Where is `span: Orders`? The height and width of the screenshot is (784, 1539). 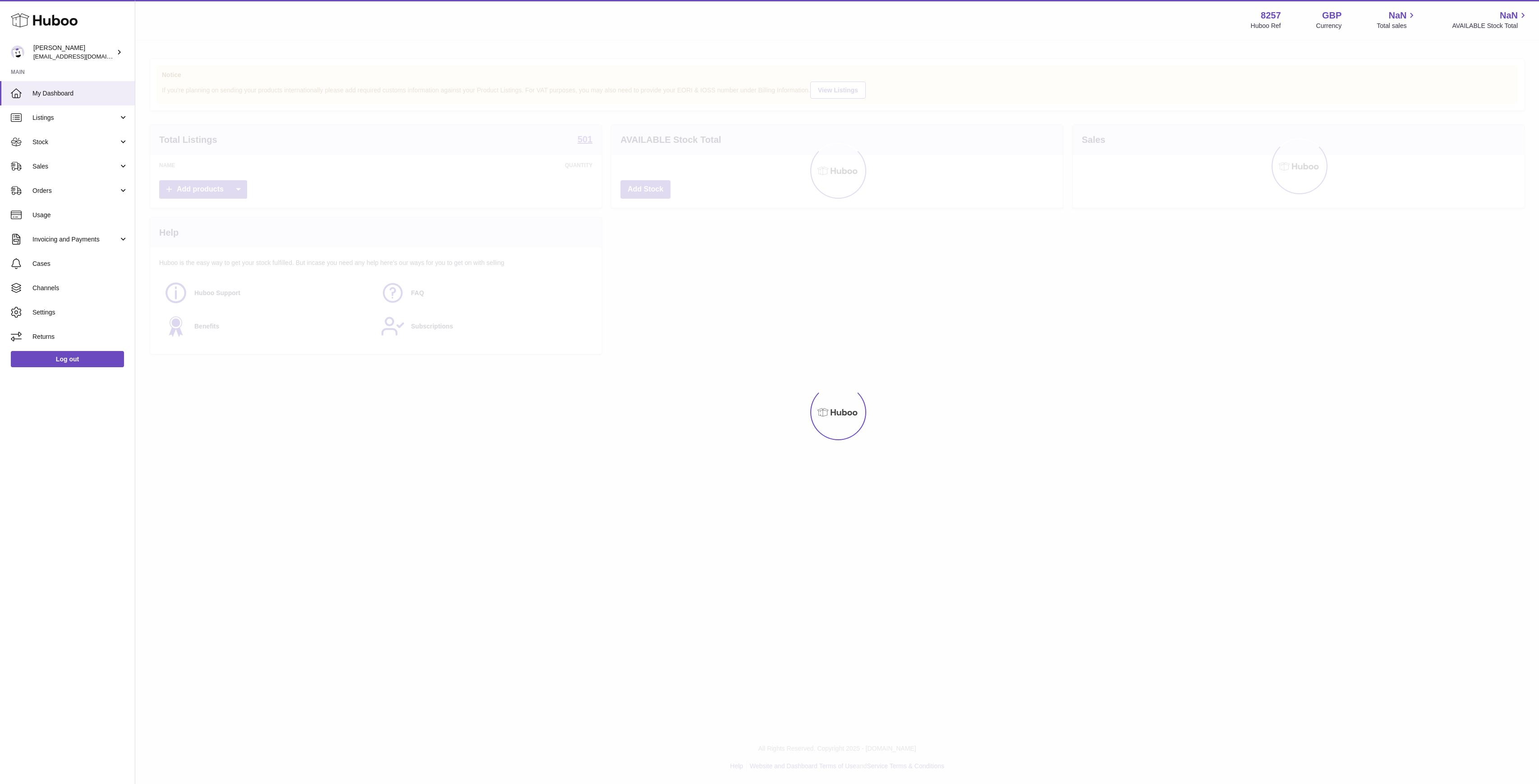 span: Orders is located at coordinates (76, 191).